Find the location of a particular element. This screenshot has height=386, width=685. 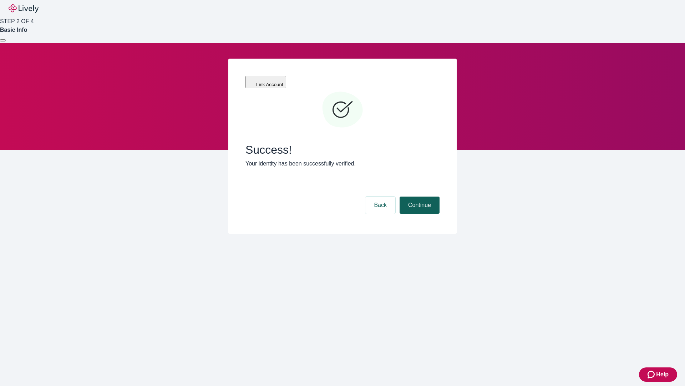

span: Help is located at coordinates (663, 374).